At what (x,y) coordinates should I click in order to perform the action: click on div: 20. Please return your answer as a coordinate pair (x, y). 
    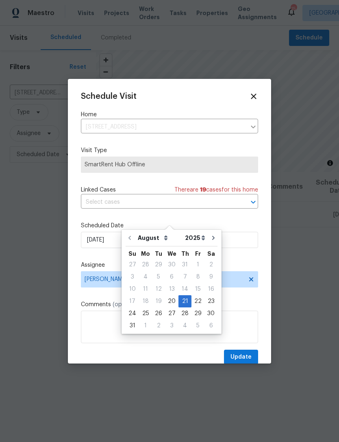
    Looking at the image, I should click on (172, 301).